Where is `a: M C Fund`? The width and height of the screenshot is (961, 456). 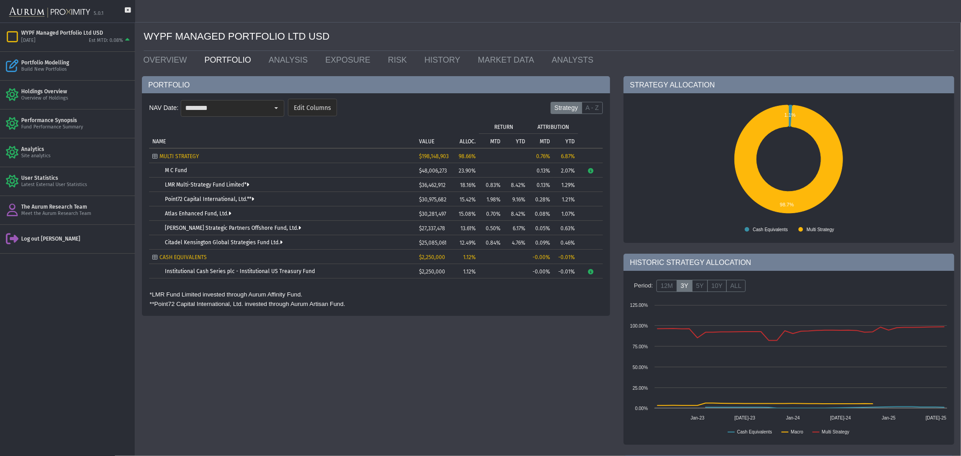
a: M C Fund is located at coordinates (176, 170).